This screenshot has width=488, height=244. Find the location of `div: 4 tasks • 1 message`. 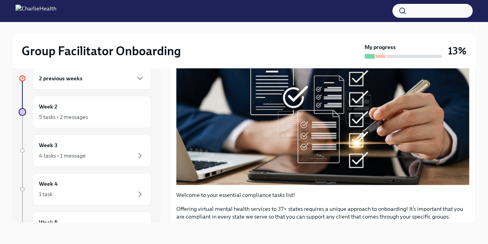

div: 4 tasks • 1 message is located at coordinates (62, 156).